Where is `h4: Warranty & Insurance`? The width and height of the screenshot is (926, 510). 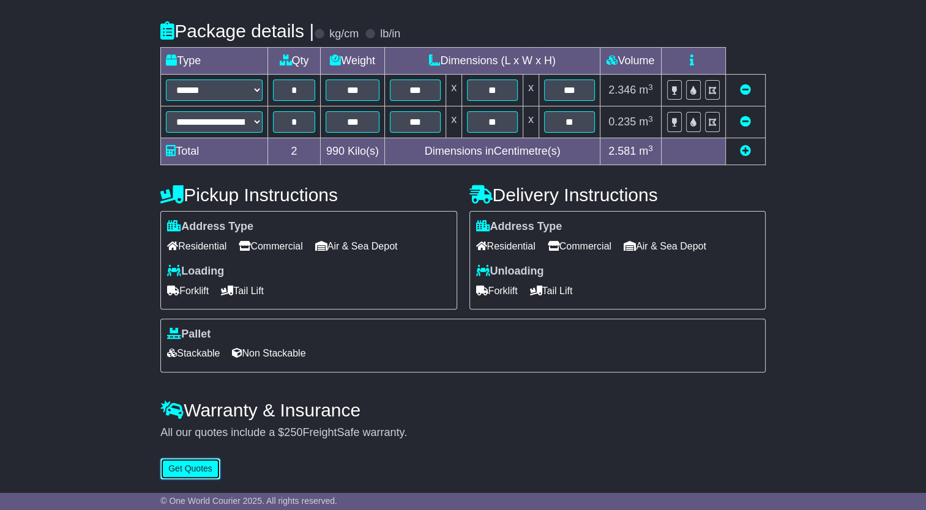
h4: Warranty & Insurance is located at coordinates (463, 410).